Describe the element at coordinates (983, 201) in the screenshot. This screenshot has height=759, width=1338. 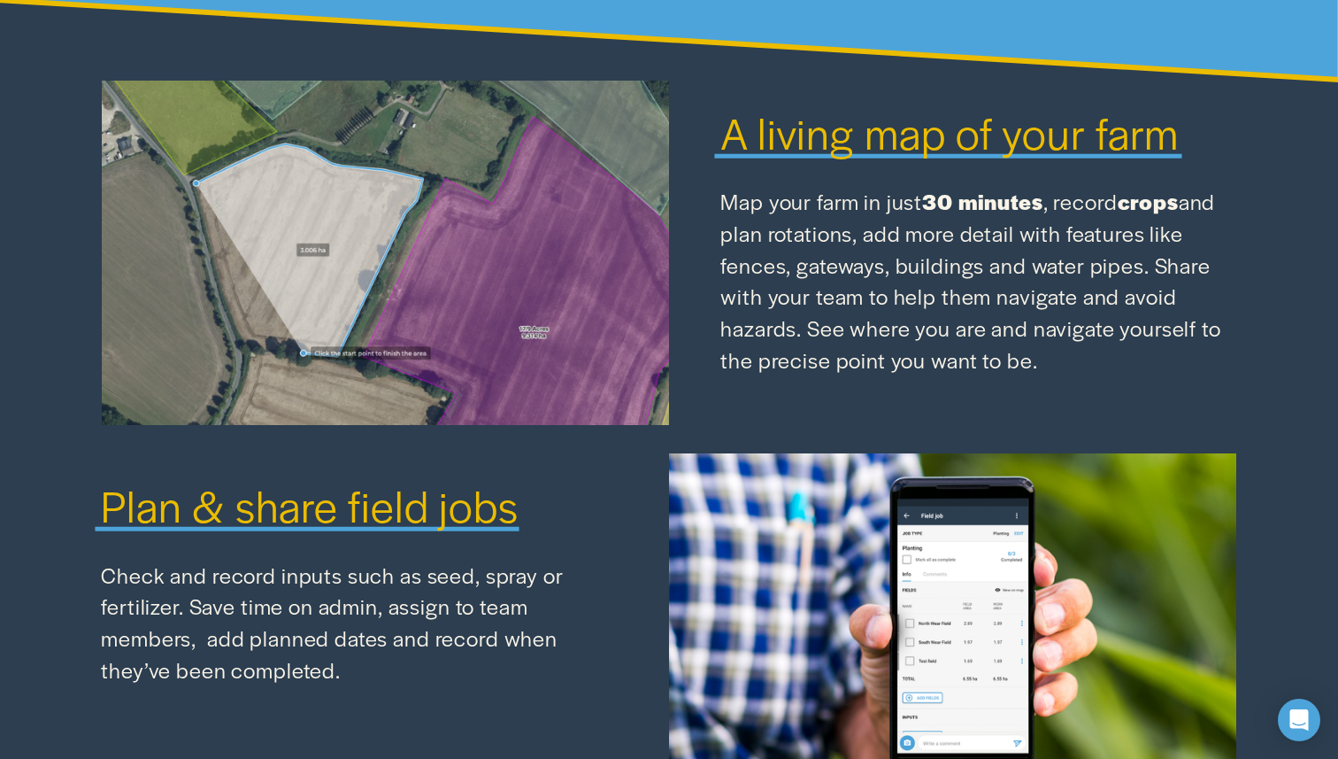
I see `strong: 30 minutes` at that location.